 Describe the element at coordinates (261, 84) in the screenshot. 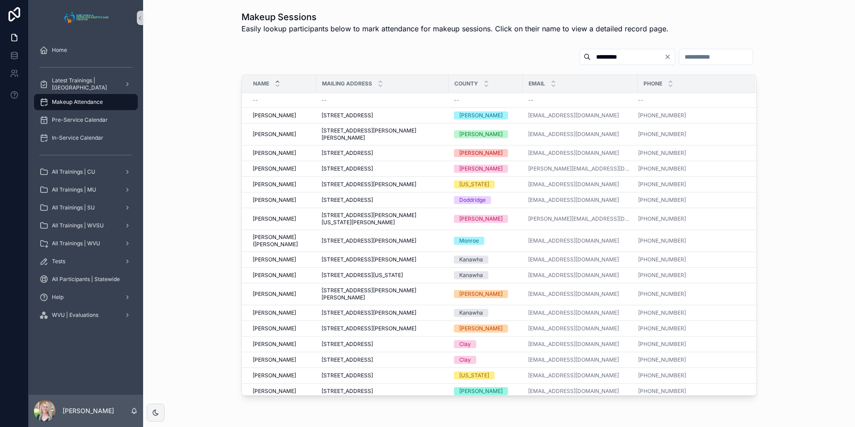

I see `span: Name` at that location.